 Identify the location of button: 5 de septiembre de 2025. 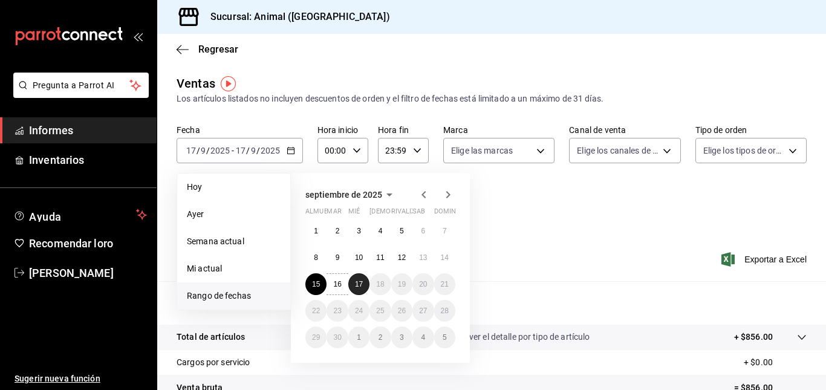
(402, 231).